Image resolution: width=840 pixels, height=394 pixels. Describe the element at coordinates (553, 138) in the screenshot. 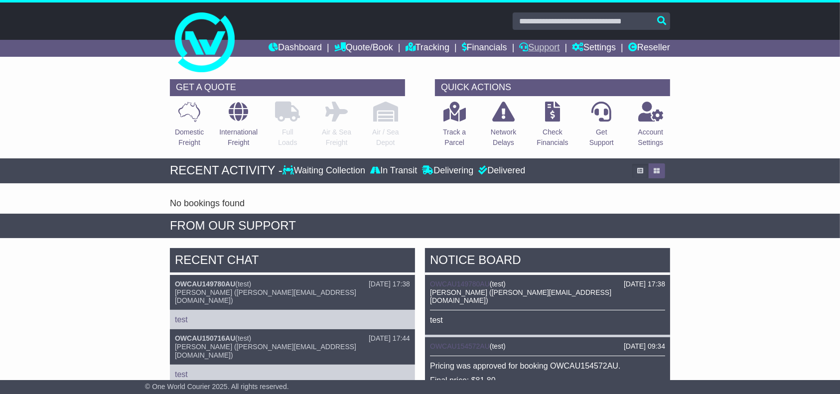

I see `p: Check Financials` at that location.